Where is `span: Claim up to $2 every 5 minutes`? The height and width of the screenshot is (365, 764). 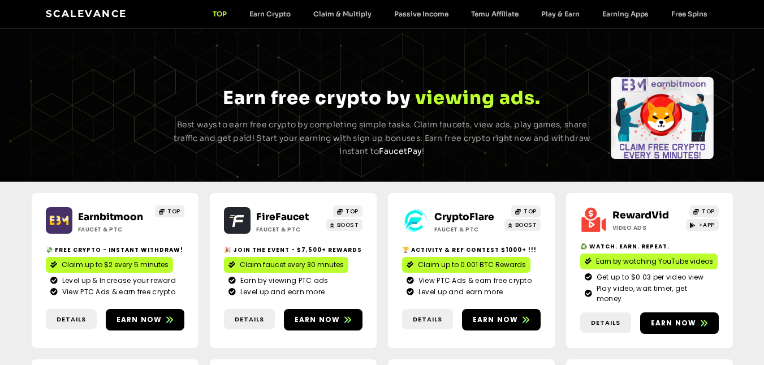
span: Claim up to $2 every 5 minutes is located at coordinates (115, 265).